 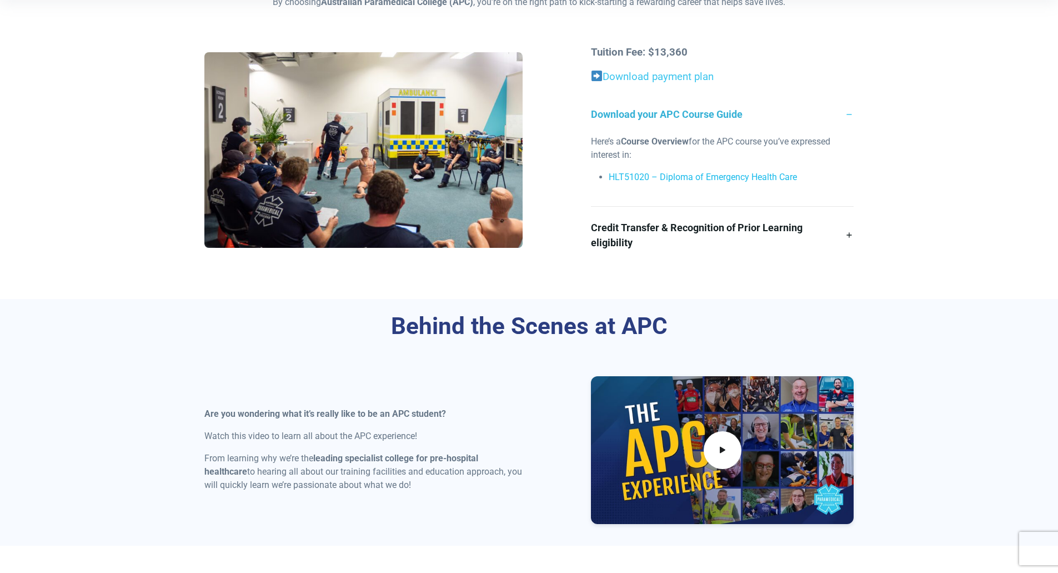 I want to click on a: HLT51020 – Diploma of Emergency Health Care, so click(x=703, y=177).